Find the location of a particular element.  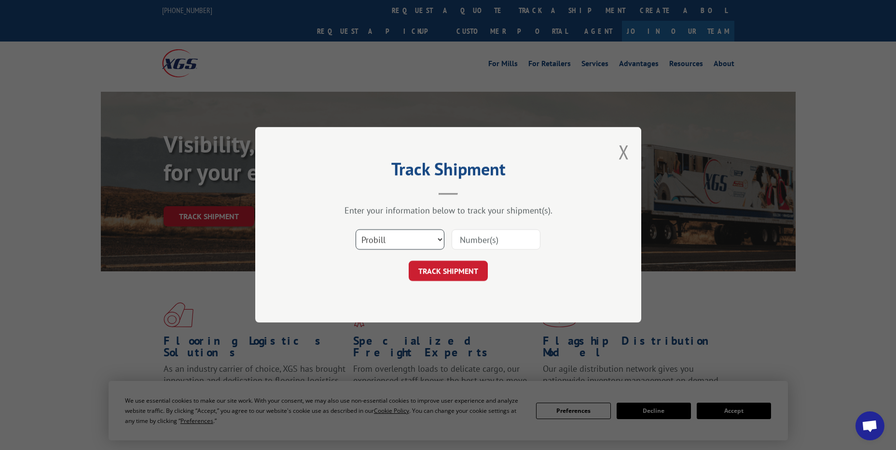

h2: Track Shipment is located at coordinates (448, 171).